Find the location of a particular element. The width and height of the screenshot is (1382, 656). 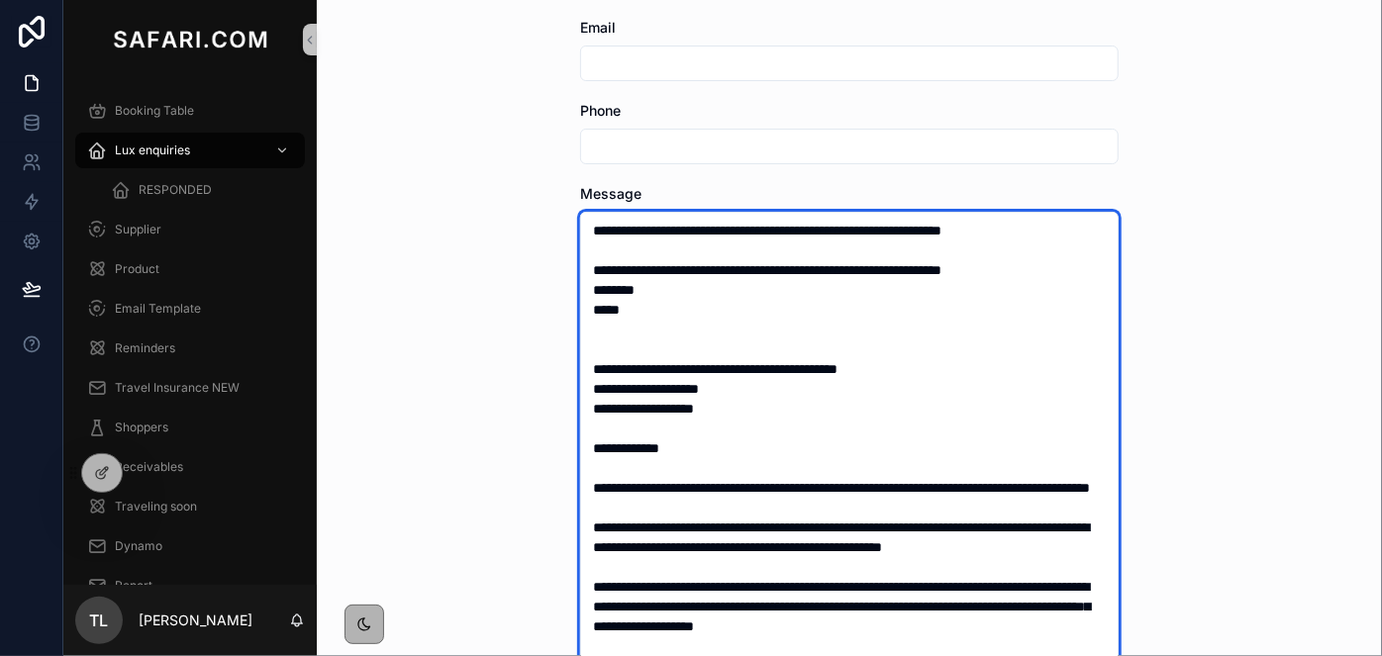

span: Traveling soon is located at coordinates (155, 507).